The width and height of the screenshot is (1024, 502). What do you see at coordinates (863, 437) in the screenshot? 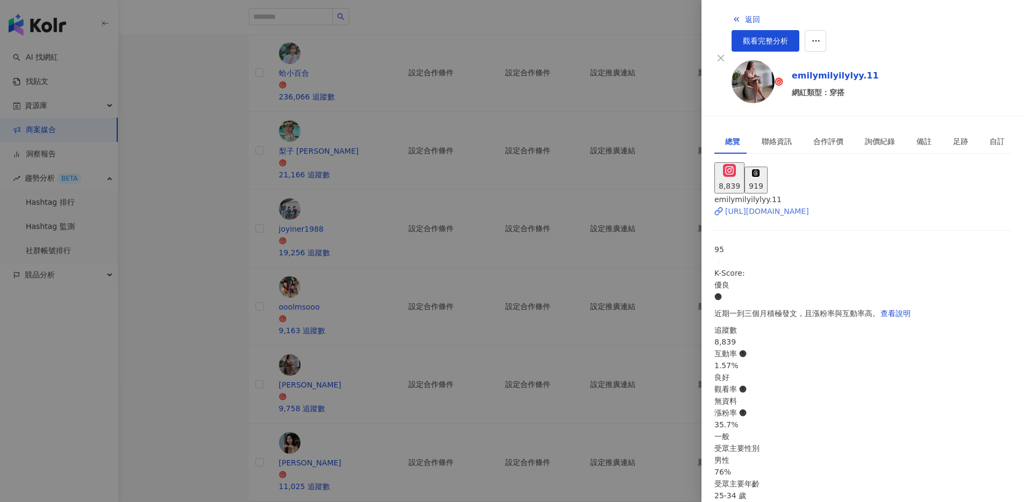
I see `div: 一般` at bounding box center [863, 437].